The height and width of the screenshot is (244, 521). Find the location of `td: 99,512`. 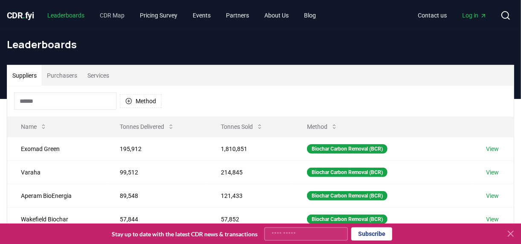

td: 99,512 is located at coordinates (157, 172).